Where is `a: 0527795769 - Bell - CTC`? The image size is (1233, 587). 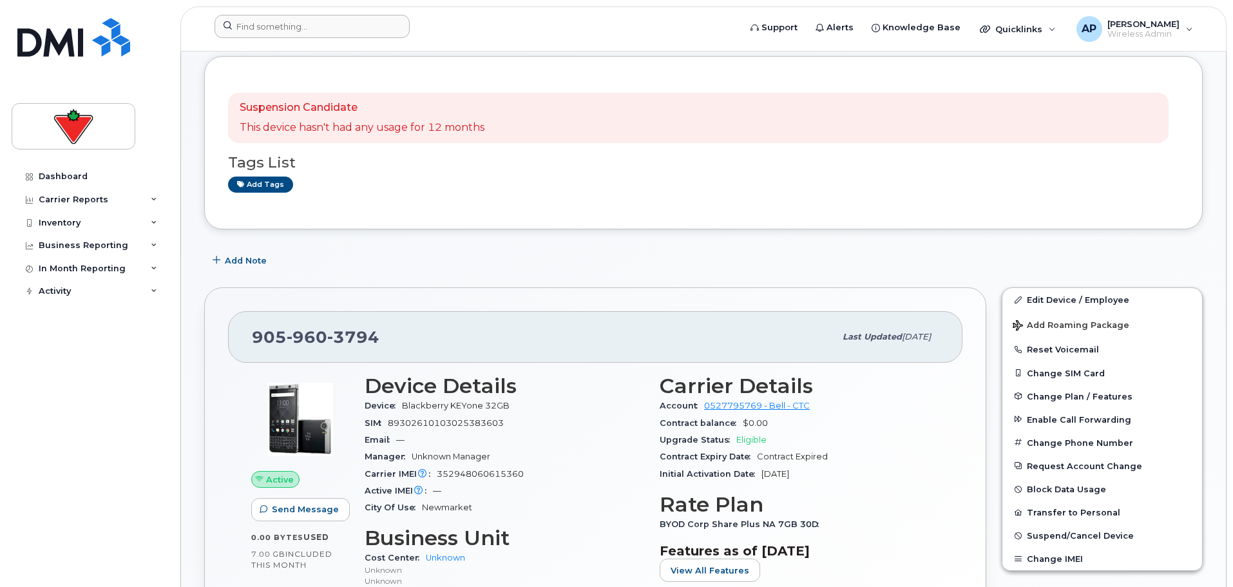 a: 0527795769 - Bell - CTC is located at coordinates (757, 405).